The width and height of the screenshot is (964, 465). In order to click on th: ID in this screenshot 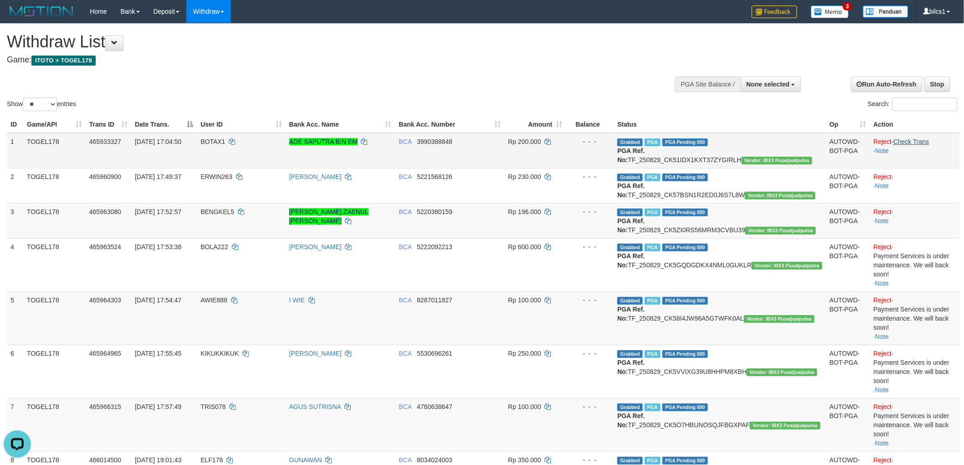, I will do `click(15, 124)`.